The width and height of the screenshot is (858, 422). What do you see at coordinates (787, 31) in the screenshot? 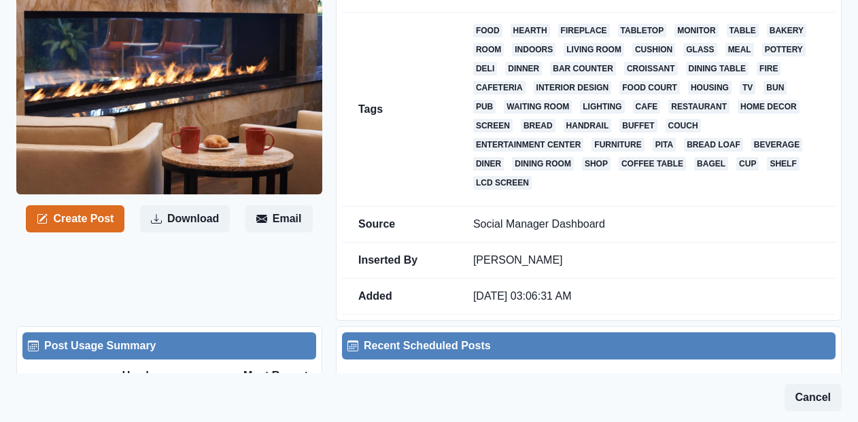
I see `a: bakery` at bounding box center [787, 31].